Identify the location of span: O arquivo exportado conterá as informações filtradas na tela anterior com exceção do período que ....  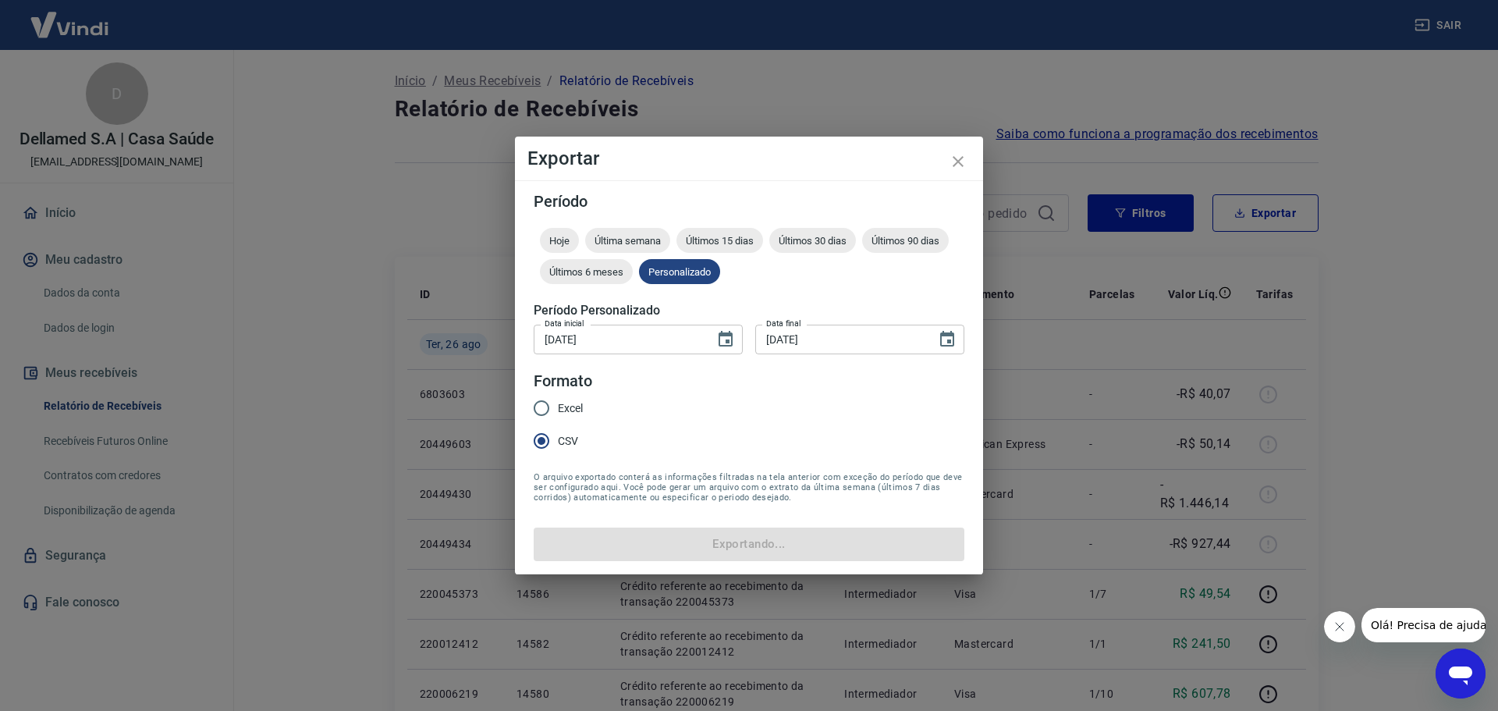
(749, 487).